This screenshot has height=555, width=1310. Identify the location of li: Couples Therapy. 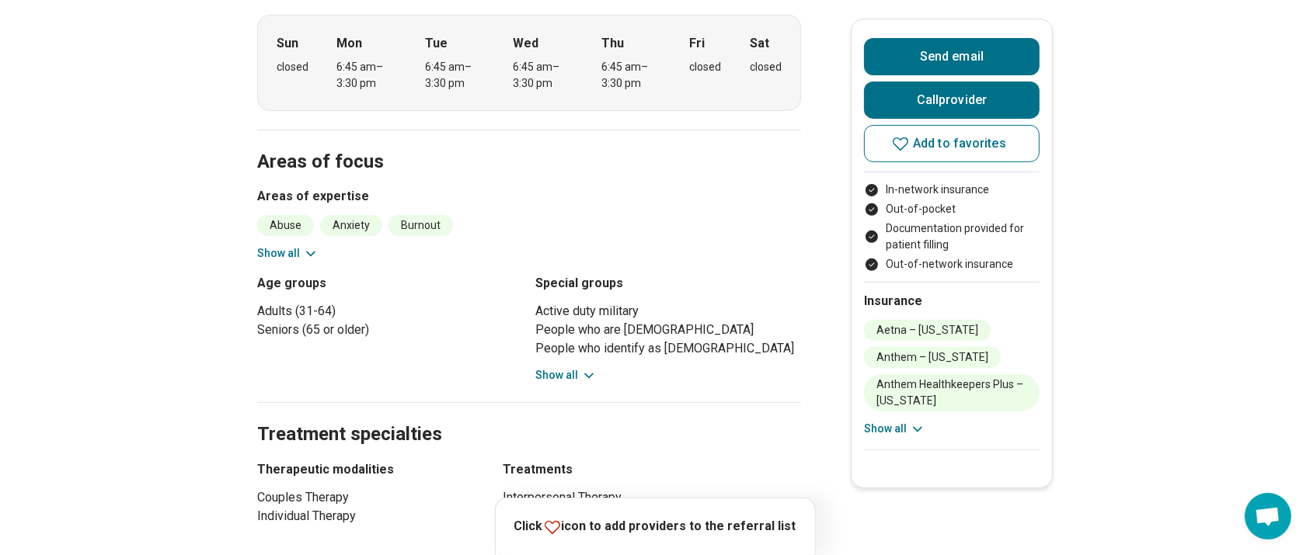
(366, 498).